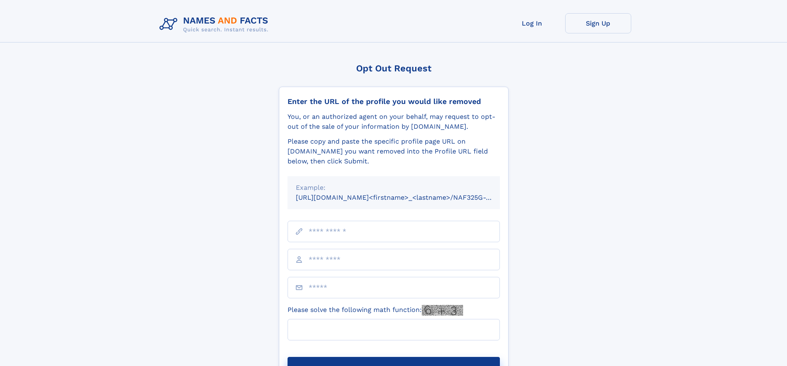 The height and width of the screenshot is (366, 787). What do you see at coordinates (216, 24) in the screenshot?
I see `img: Logo Names and Facts` at bounding box center [216, 24].